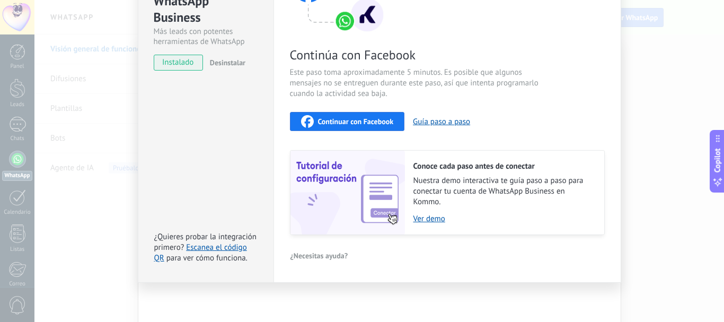  I want to click on span: Continúa con Facebook, so click(416, 55).